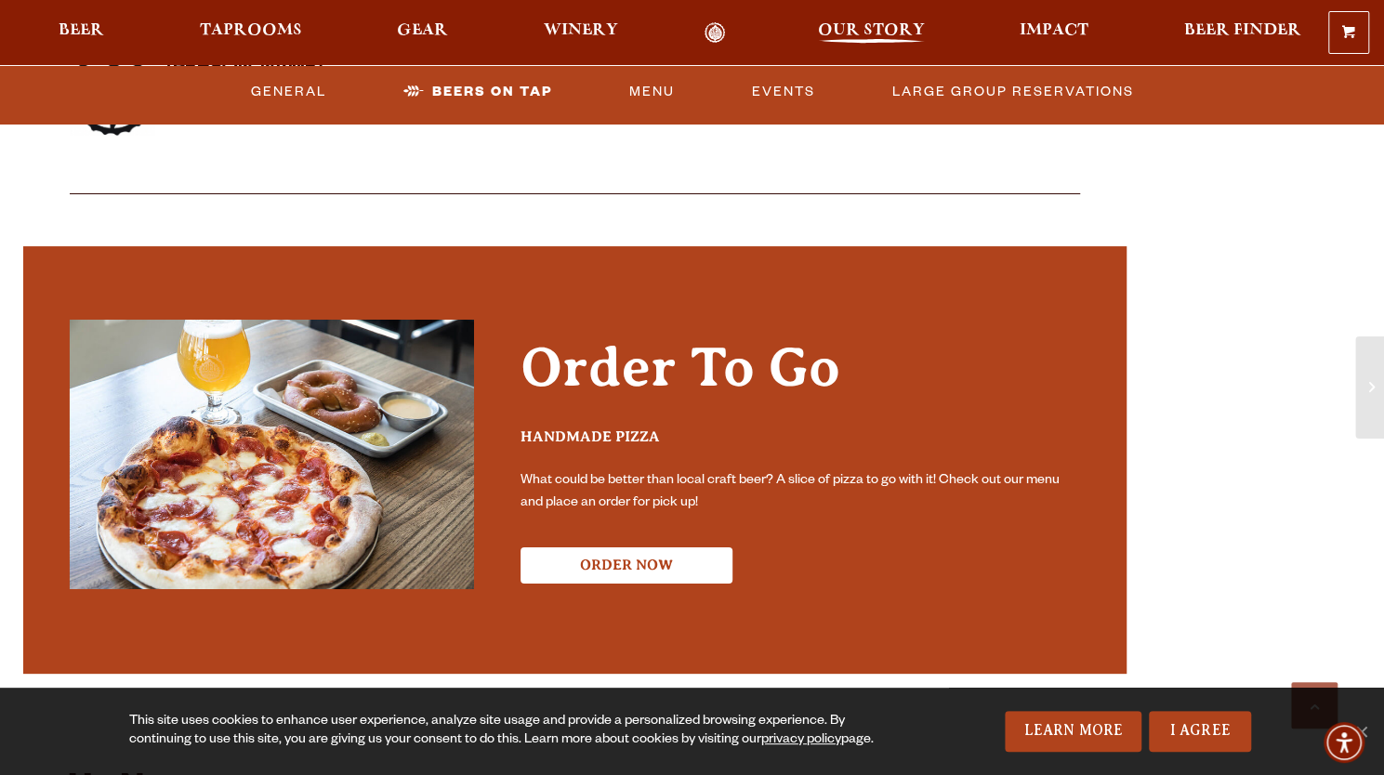 This screenshot has width=1384, height=775. Describe the element at coordinates (1013, 91) in the screenshot. I see `a: Large Group Reservations` at that location.